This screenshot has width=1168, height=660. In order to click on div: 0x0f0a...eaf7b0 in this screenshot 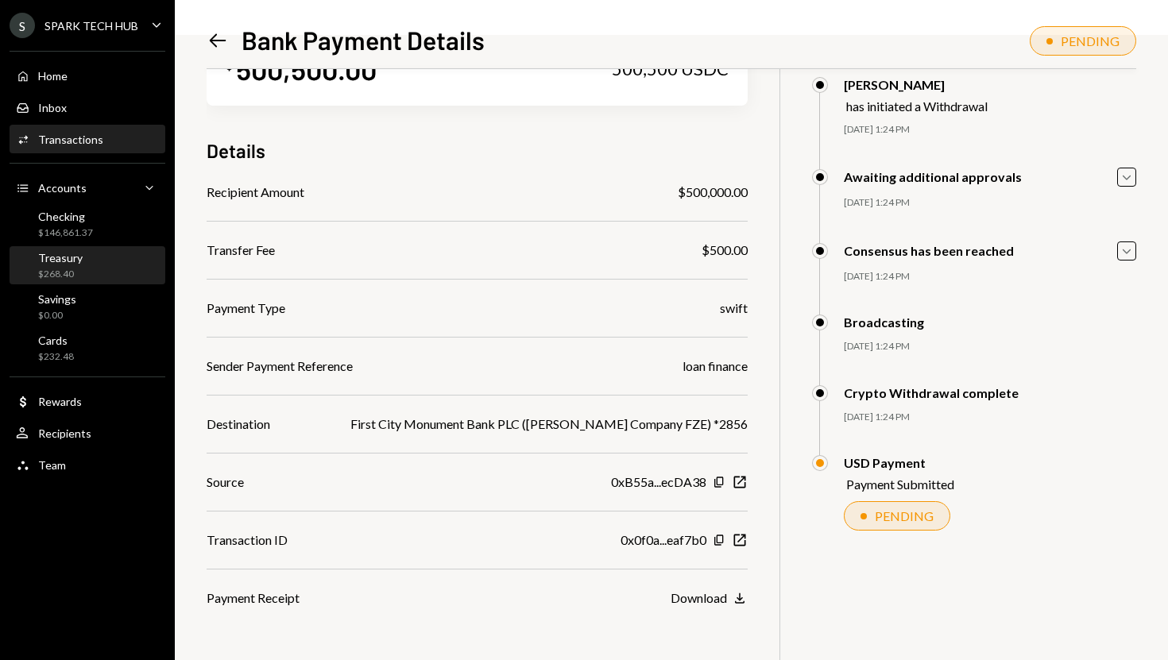, I will do `click(664, 540)`.